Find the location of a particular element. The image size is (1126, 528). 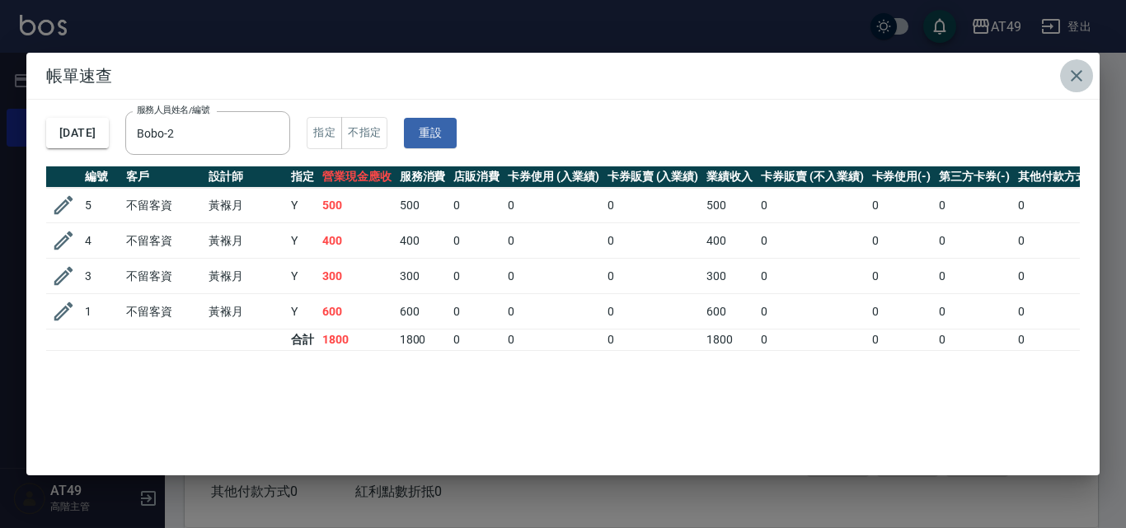

th: 第三方卡券(-) is located at coordinates (974, 177).